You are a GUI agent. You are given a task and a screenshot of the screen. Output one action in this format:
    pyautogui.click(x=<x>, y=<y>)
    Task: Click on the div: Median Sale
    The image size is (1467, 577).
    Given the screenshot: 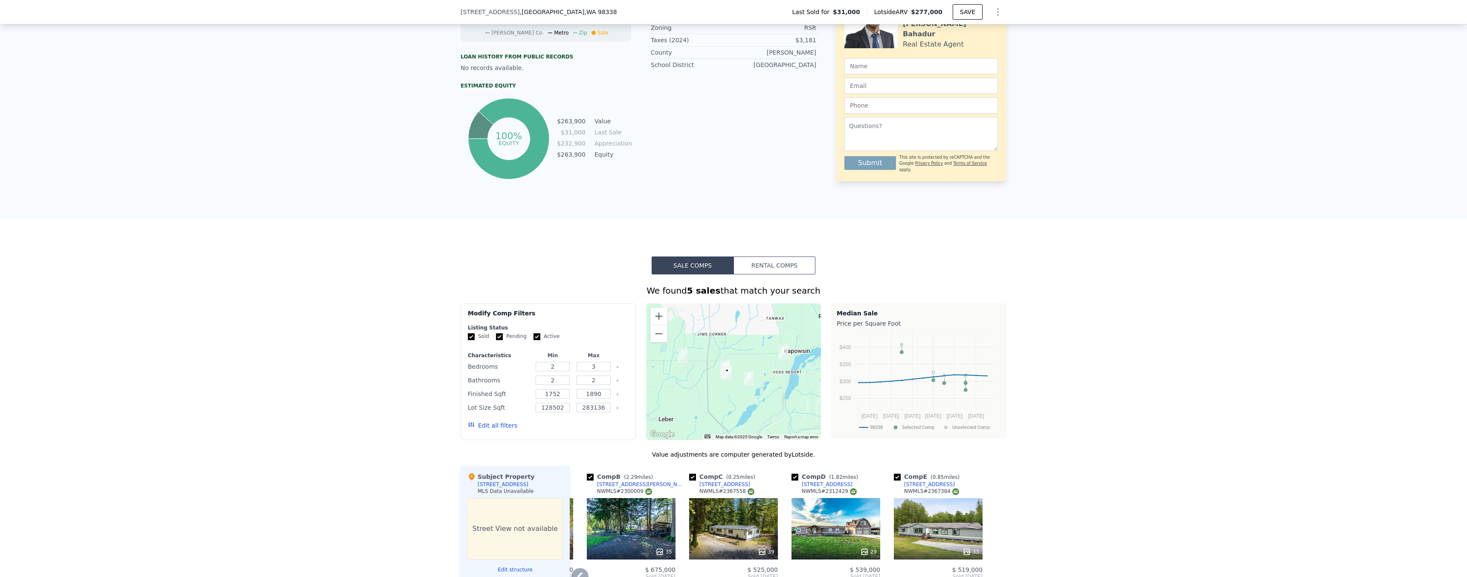 What is the action you would take?
    pyautogui.click(x=919, y=313)
    